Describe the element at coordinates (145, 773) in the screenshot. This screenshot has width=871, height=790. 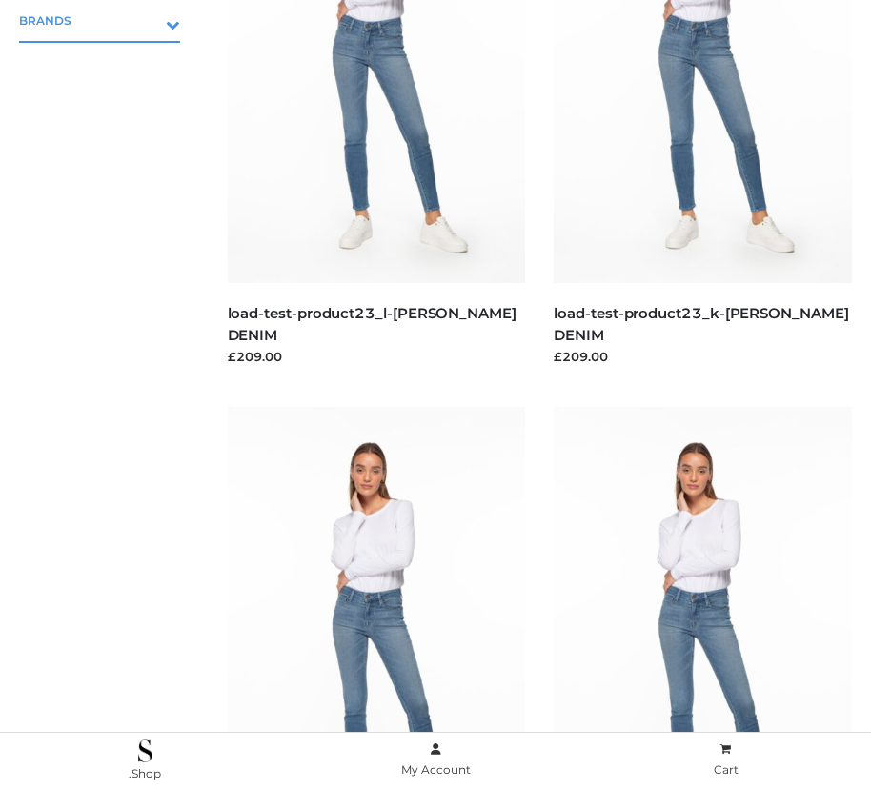
I see `span: .Shop` at that location.